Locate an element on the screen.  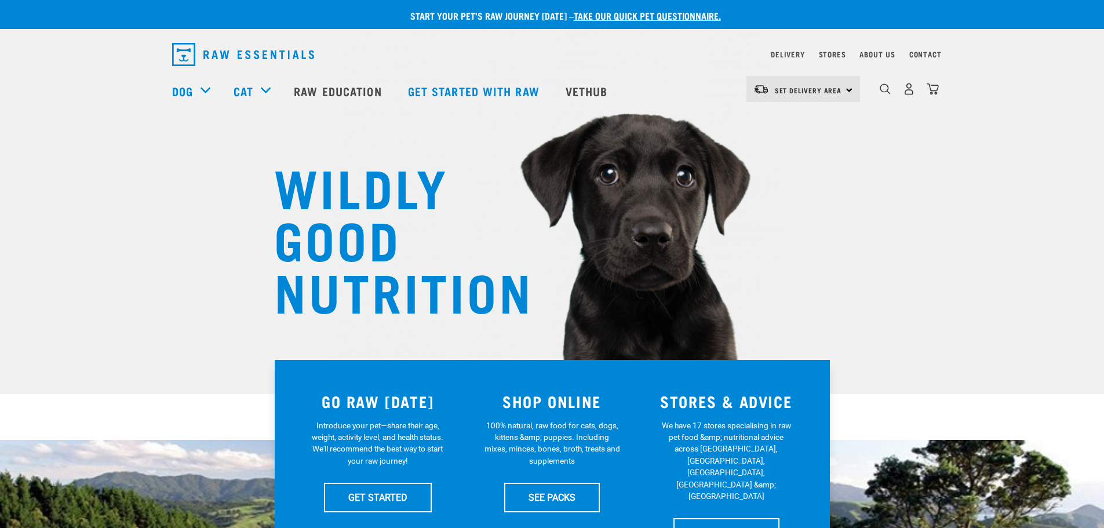
a: Delivery is located at coordinates (787, 54).